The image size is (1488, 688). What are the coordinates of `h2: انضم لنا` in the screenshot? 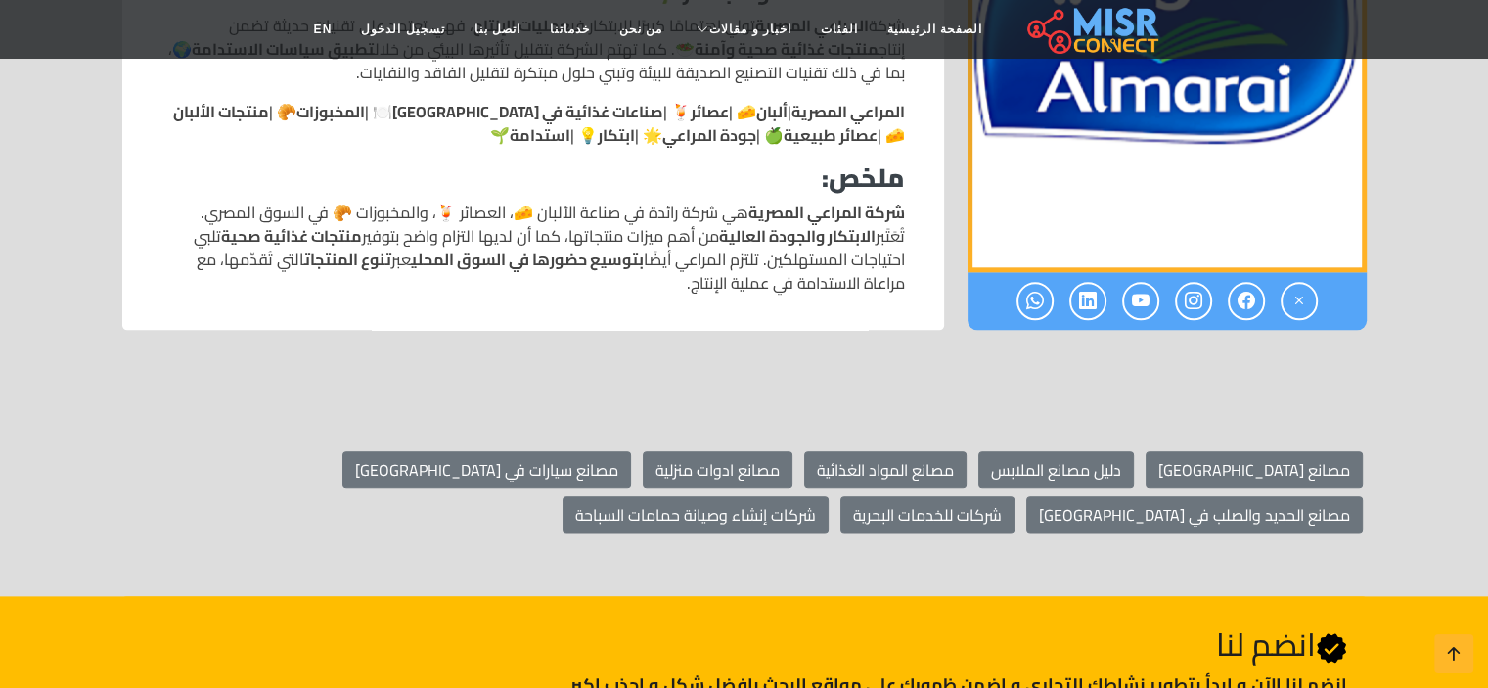 It's located at (948, 644).